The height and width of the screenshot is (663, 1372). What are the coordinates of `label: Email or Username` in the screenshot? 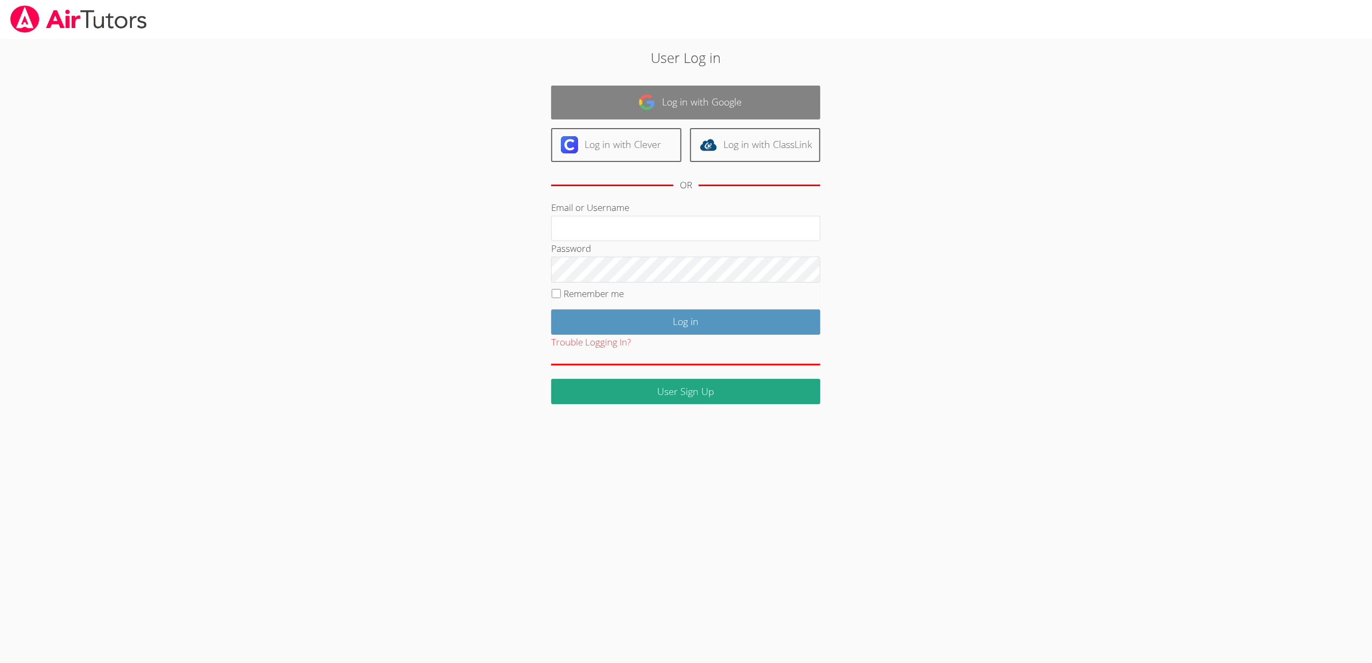 It's located at (590, 207).